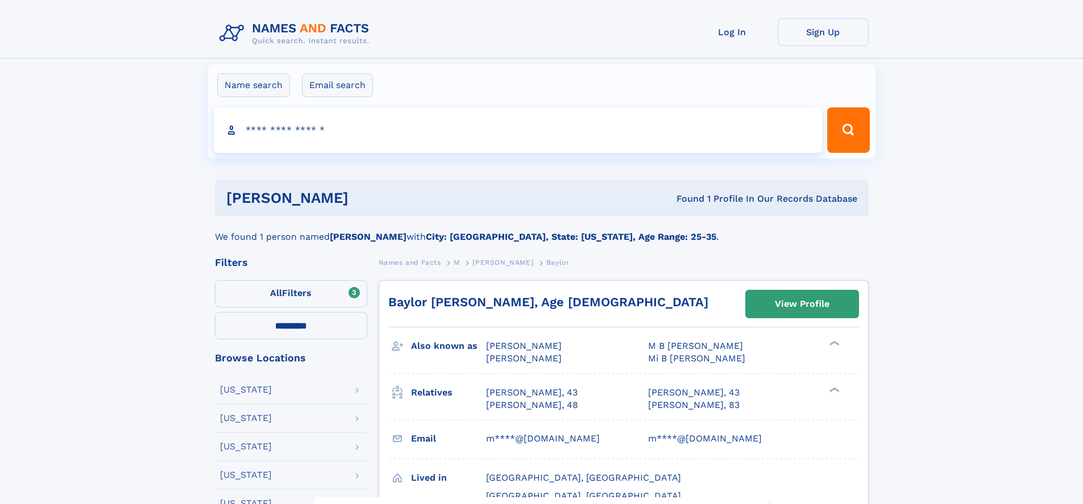  Describe the element at coordinates (337, 85) in the screenshot. I see `label: Email search` at that location.